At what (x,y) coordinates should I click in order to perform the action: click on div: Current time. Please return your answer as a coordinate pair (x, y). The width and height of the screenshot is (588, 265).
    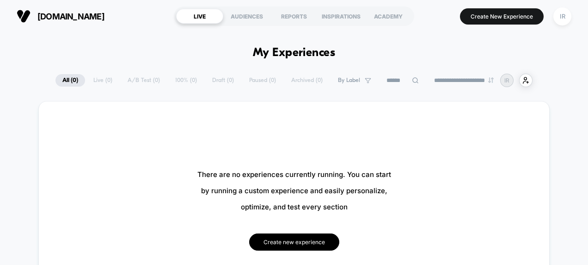
    Looking at the image, I should click on (205, 157).